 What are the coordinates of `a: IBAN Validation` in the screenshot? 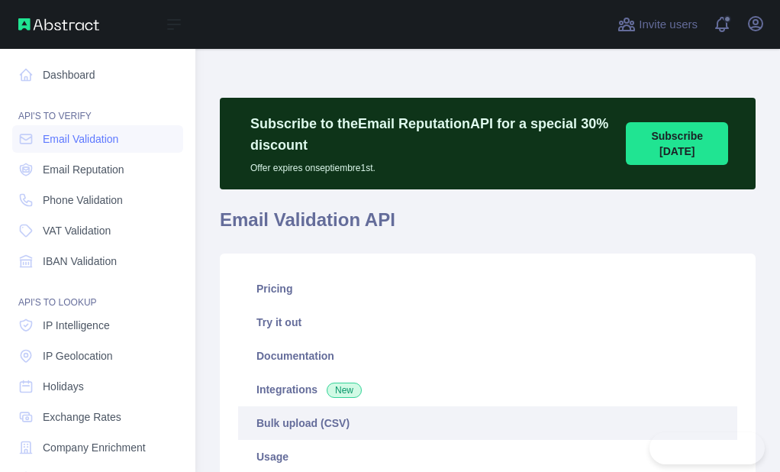 It's located at (98, 261).